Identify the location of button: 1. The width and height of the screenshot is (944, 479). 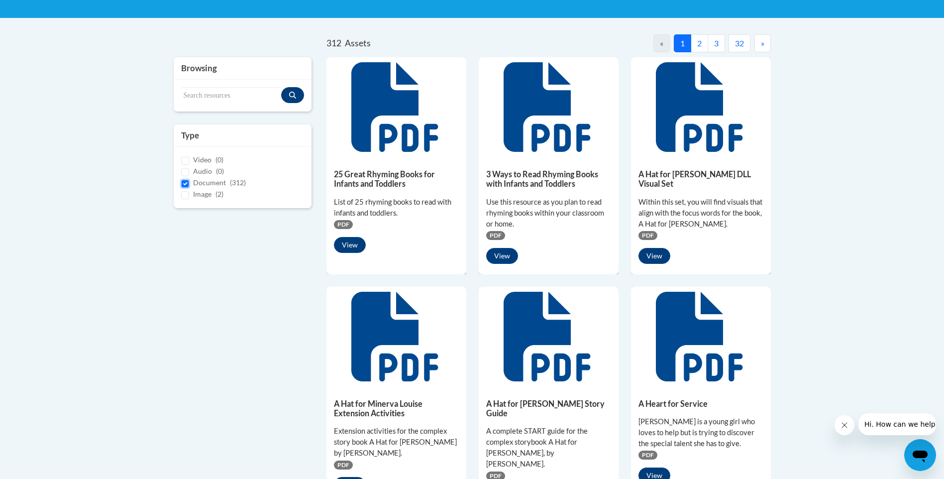
(683, 43).